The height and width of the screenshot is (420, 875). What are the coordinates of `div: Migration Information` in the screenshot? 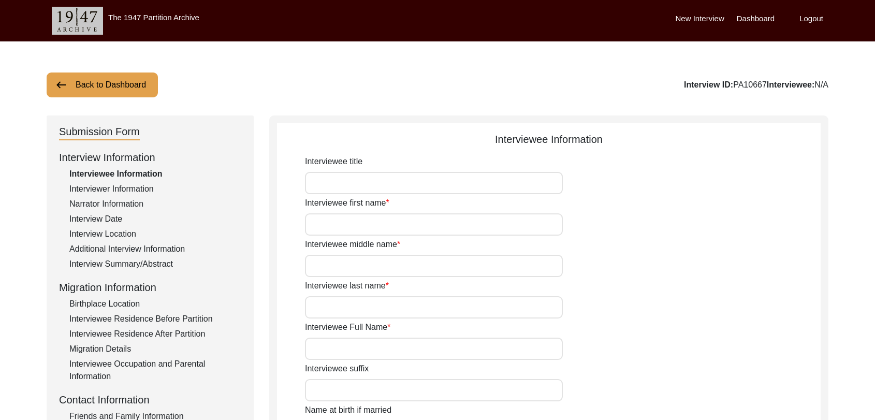 It's located at (150, 287).